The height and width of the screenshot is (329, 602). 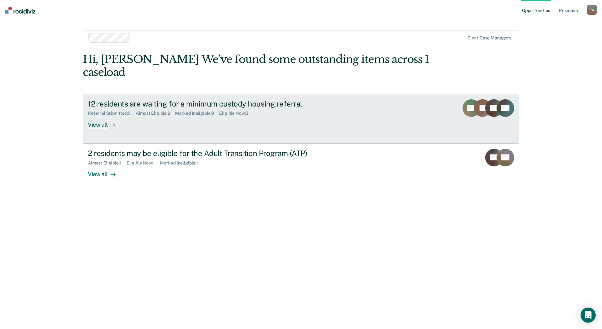 What do you see at coordinates (198, 104) in the screenshot?
I see `div: 12 residents are waiting for a minimum custody housing referral` at bounding box center [198, 104].